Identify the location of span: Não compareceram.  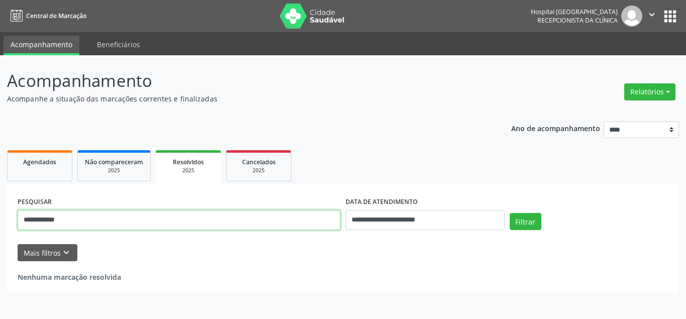
(114, 162).